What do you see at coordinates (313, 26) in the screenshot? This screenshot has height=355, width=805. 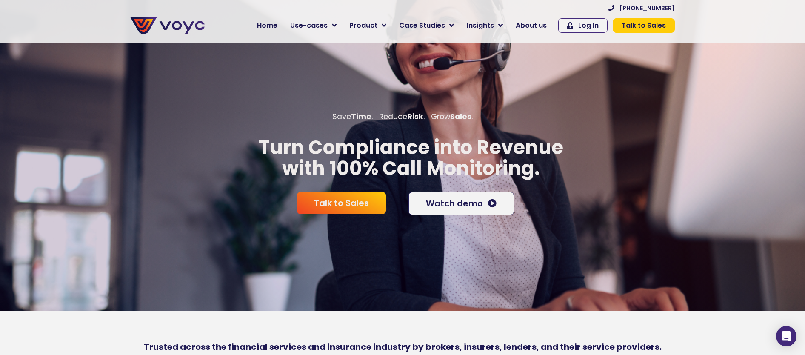 I see `a: Use-cases` at bounding box center [313, 26].